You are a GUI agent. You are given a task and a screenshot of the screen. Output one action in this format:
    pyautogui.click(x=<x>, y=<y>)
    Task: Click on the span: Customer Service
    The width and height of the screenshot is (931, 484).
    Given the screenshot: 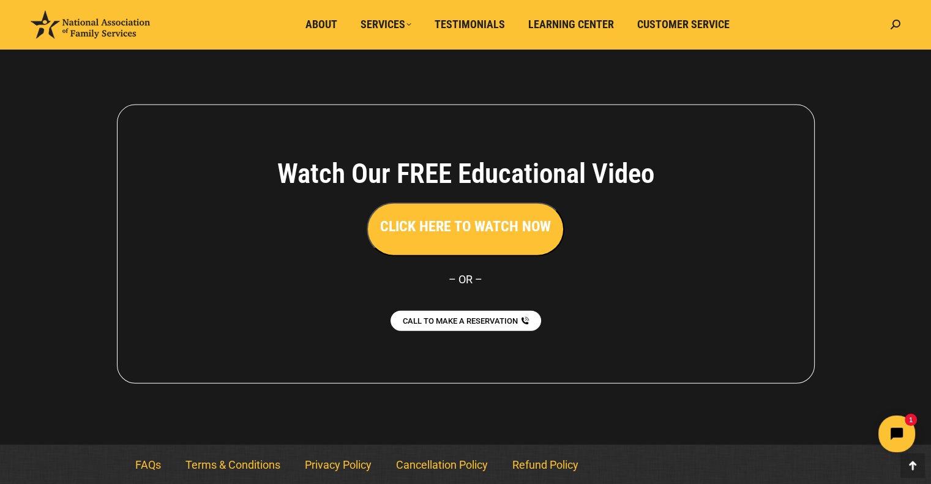 What is the action you would take?
    pyautogui.click(x=683, y=24)
    